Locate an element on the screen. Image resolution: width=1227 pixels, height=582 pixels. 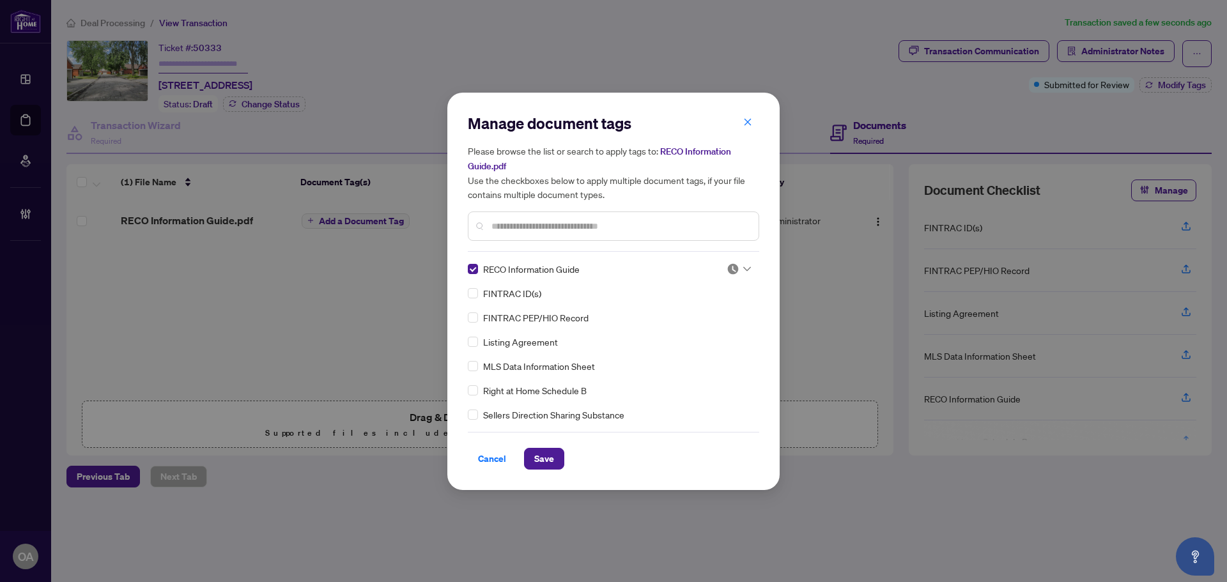
button: Cancel is located at coordinates (492, 459).